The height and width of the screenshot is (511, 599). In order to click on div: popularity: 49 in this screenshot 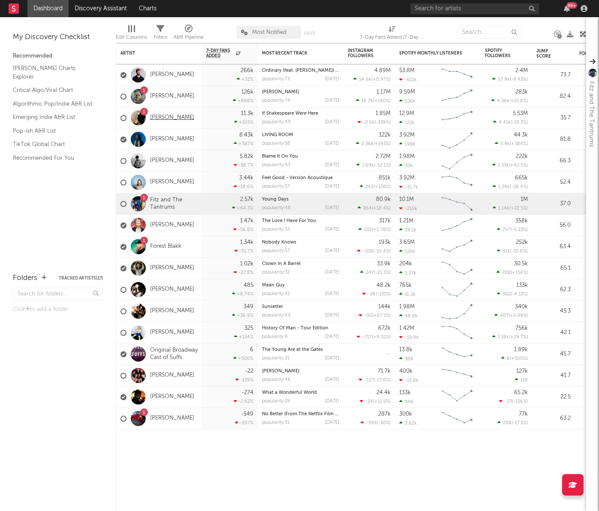, I will do `click(276, 122)`.